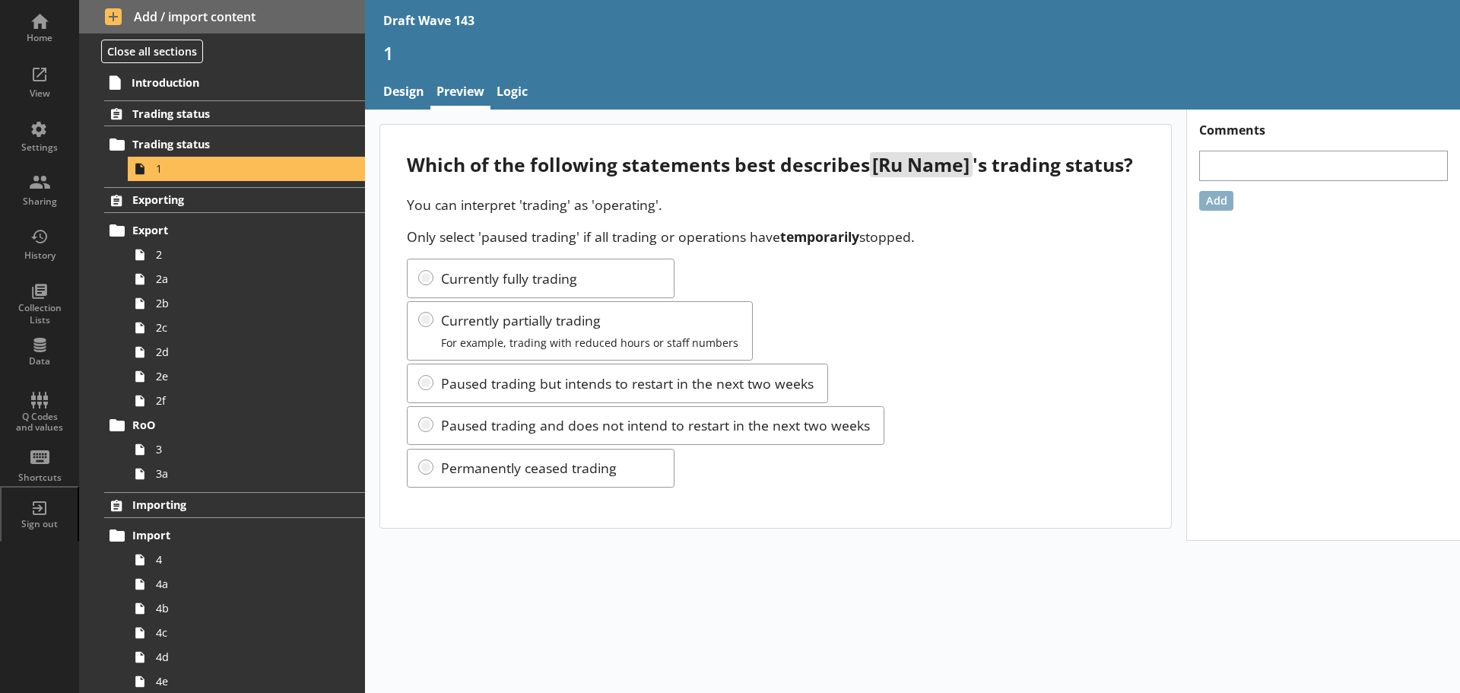 Image resolution: width=1460 pixels, height=693 pixels. I want to click on li: Trading status1, so click(238, 157).